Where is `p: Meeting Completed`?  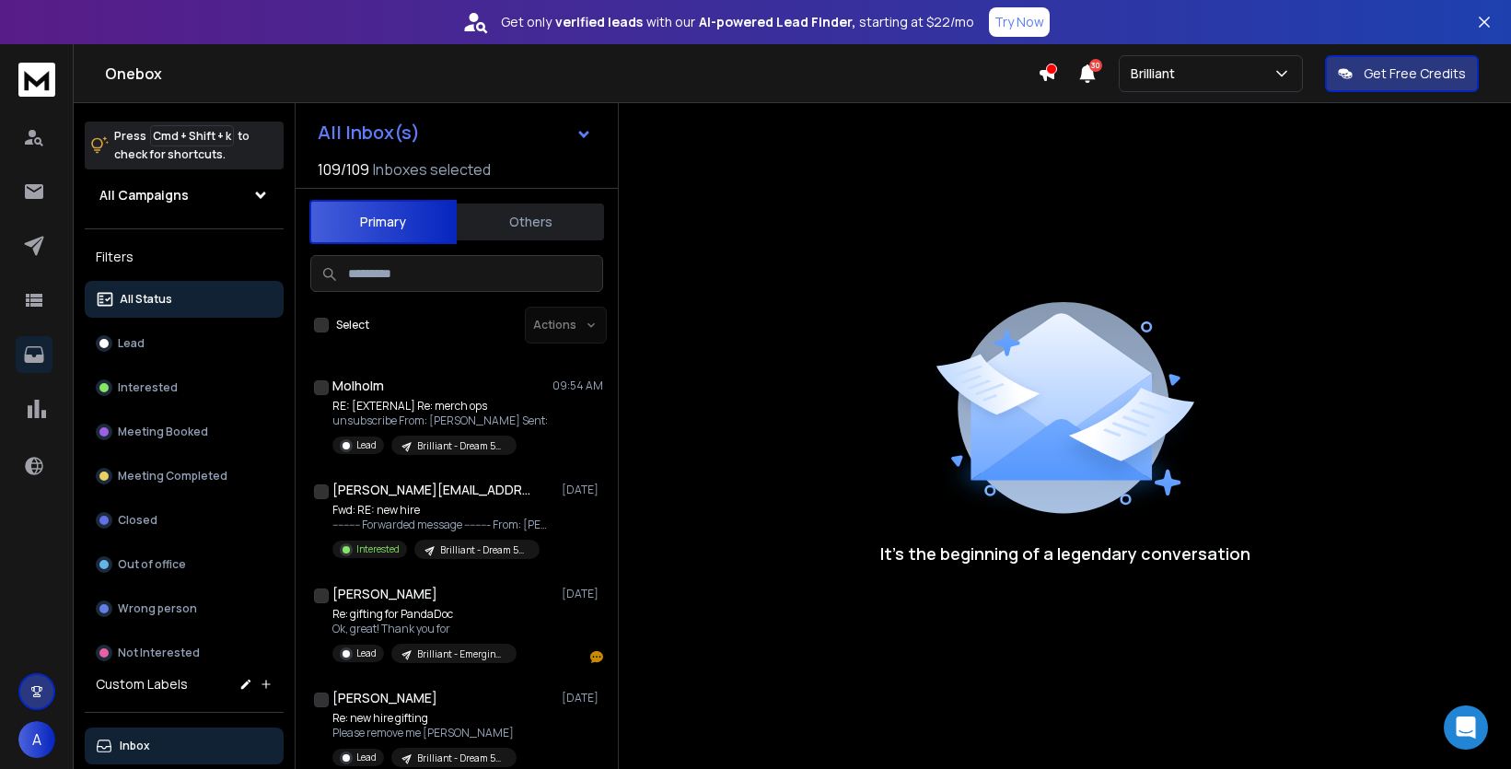
p: Meeting Completed is located at coordinates (172, 476).